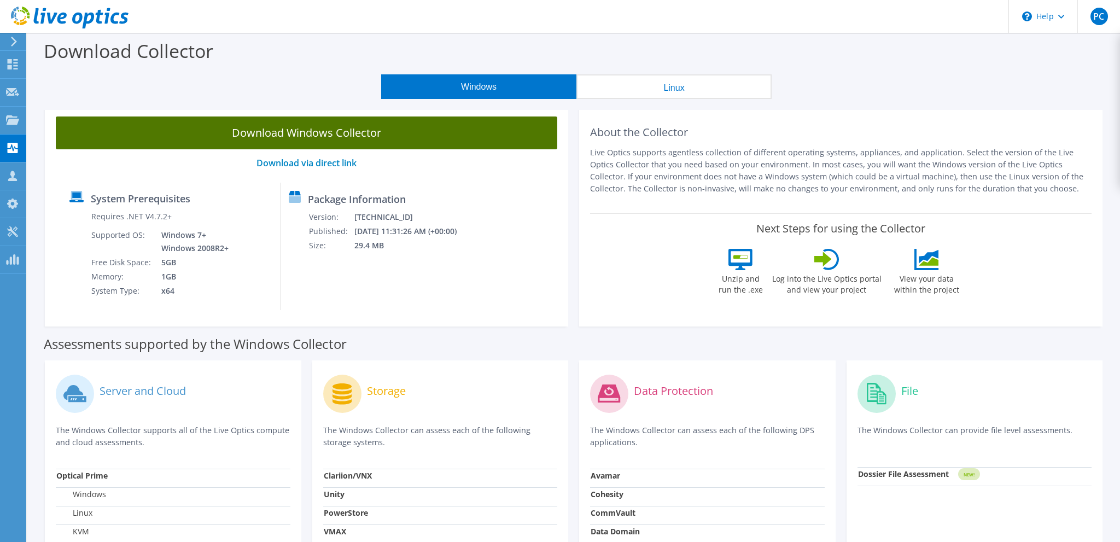  Describe the element at coordinates (348, 475) in the screenshot. I see `strong: Clariion/VNX` at that location.